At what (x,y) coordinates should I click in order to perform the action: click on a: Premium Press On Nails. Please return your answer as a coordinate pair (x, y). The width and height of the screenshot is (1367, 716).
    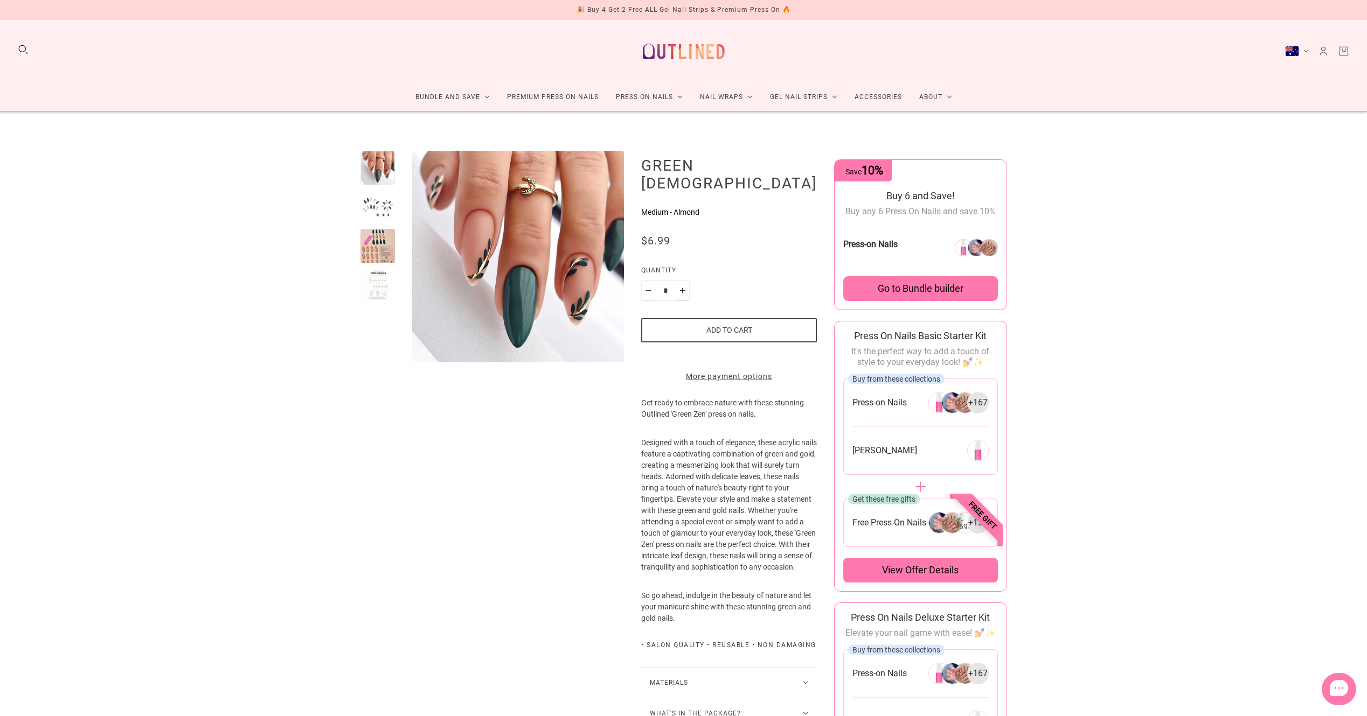
    Looking at the image, I should click on (553, 97).